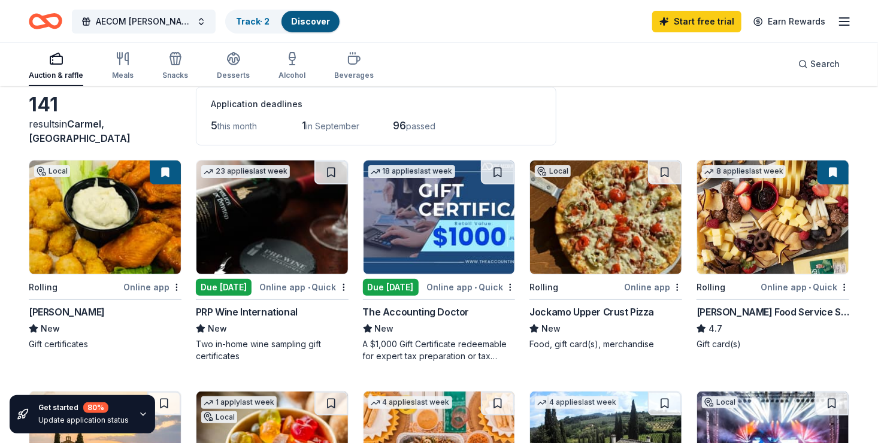 The height and width of the screenshot is (443, 878). What do you see at coordinates (420, 126) in the screenshot?
I see `span: passed` at bounding box center [420, 126].